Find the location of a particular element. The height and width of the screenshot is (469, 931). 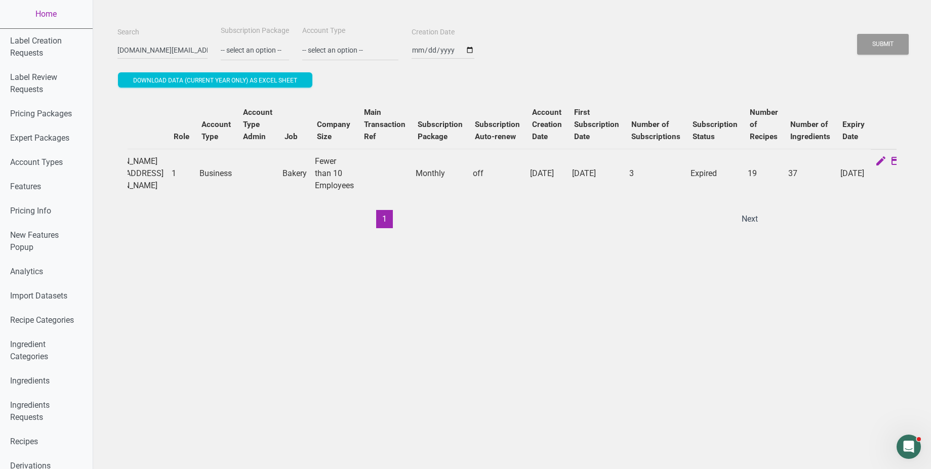

td: Bakery is located at coordinates (295, 173).